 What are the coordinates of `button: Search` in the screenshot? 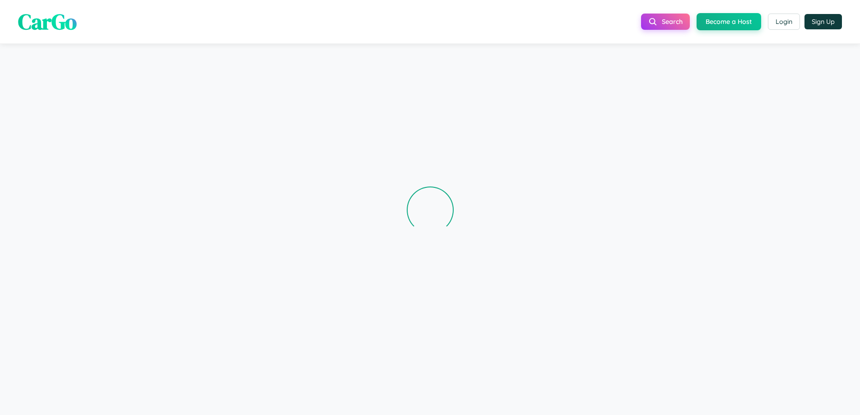 It's located at (665, 22).